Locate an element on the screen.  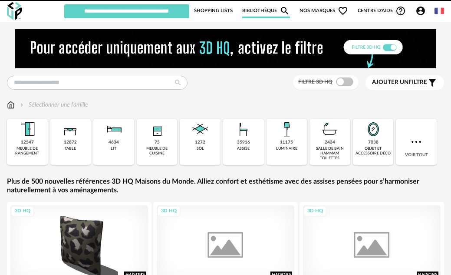
div: assise is located at coordinates (243, 148).